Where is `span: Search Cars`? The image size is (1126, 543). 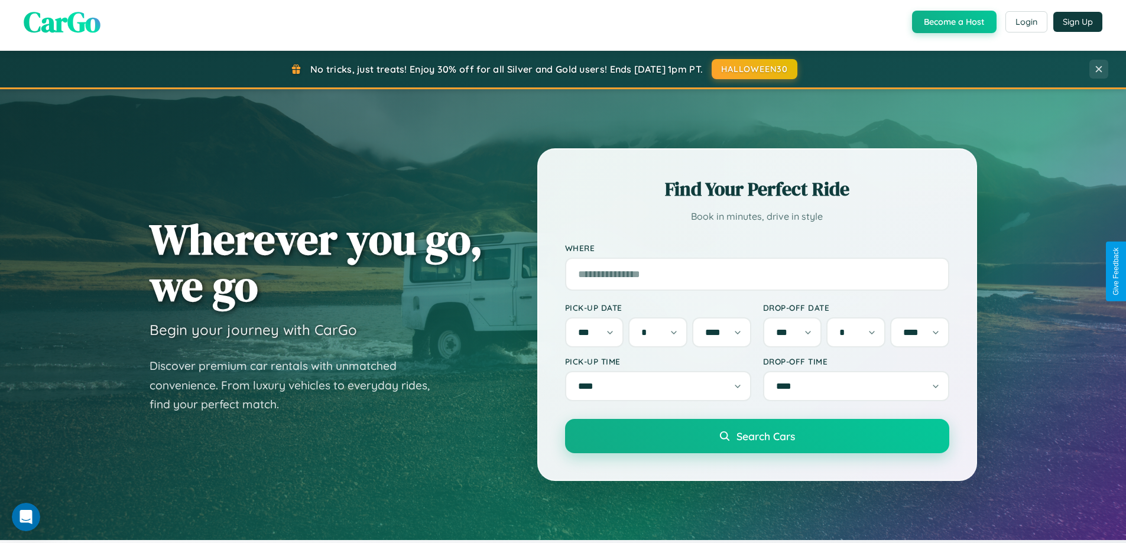
span: Search Cars is located at coordinates (765, 436).